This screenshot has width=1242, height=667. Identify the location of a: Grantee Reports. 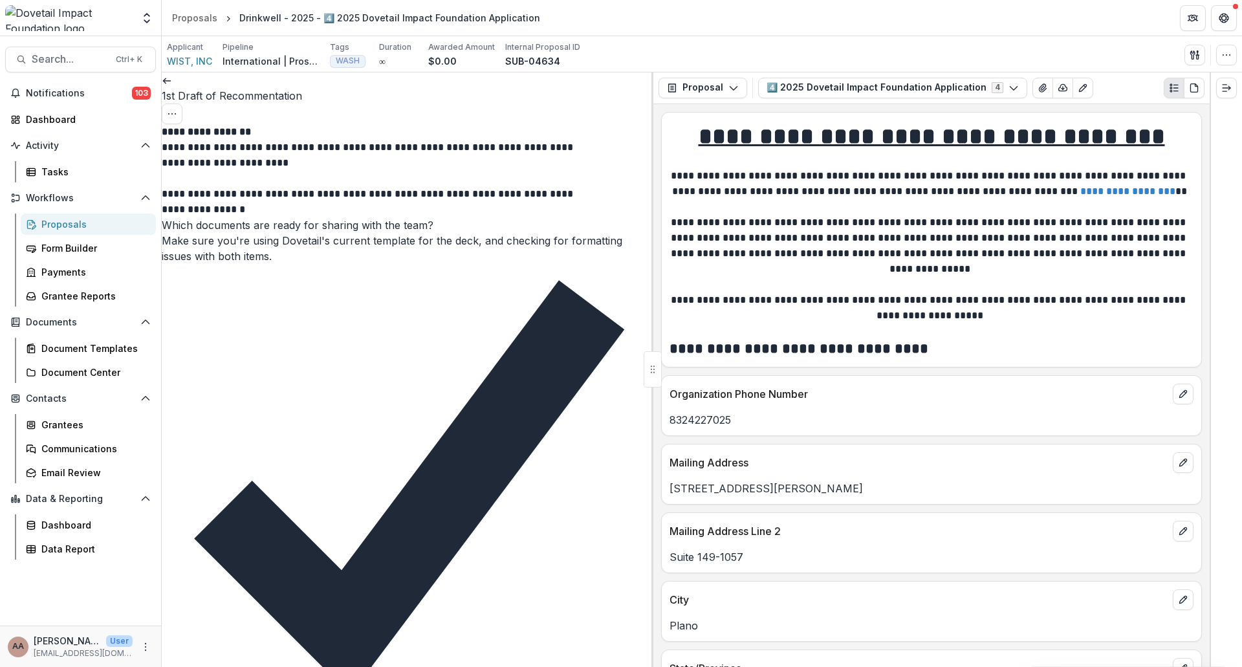
(88, 296).